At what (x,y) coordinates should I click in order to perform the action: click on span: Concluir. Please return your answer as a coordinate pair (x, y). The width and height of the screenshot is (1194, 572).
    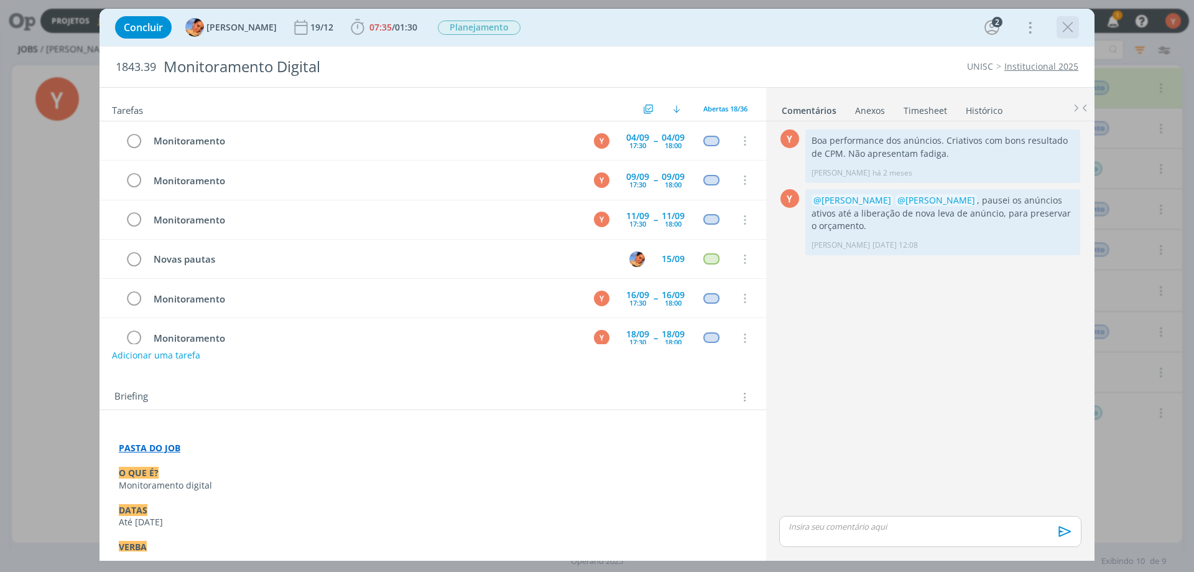
    Looking at the image, I should click on (143, 27).